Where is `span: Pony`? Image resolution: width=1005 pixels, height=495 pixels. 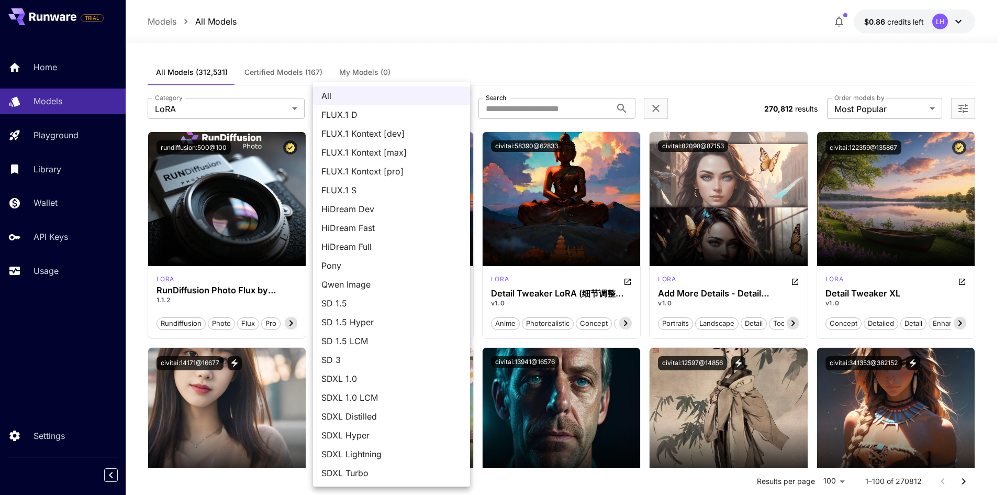
span: Pony is located at coordinates (391, 265).